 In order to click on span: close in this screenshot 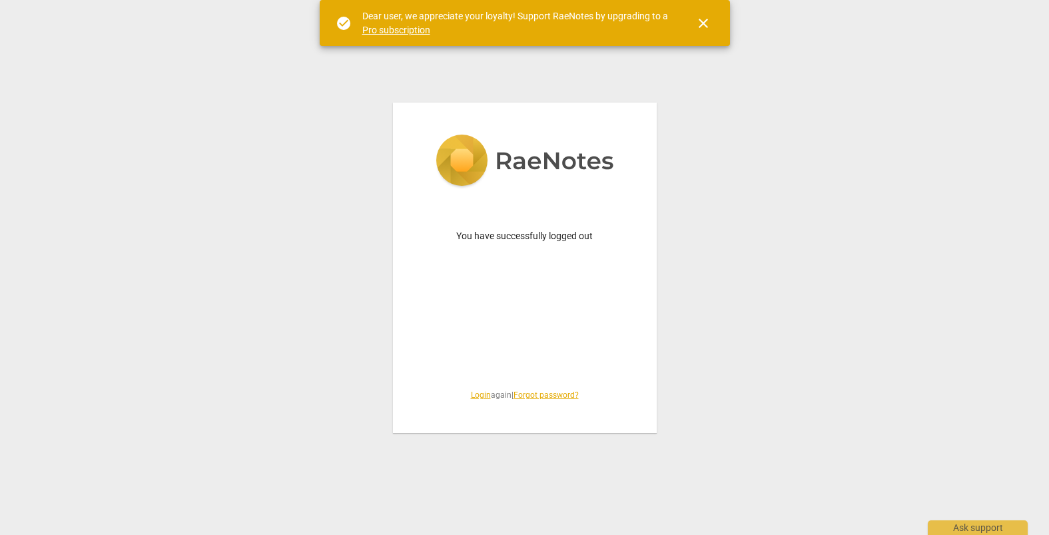, I will do `click(704, 23)`.